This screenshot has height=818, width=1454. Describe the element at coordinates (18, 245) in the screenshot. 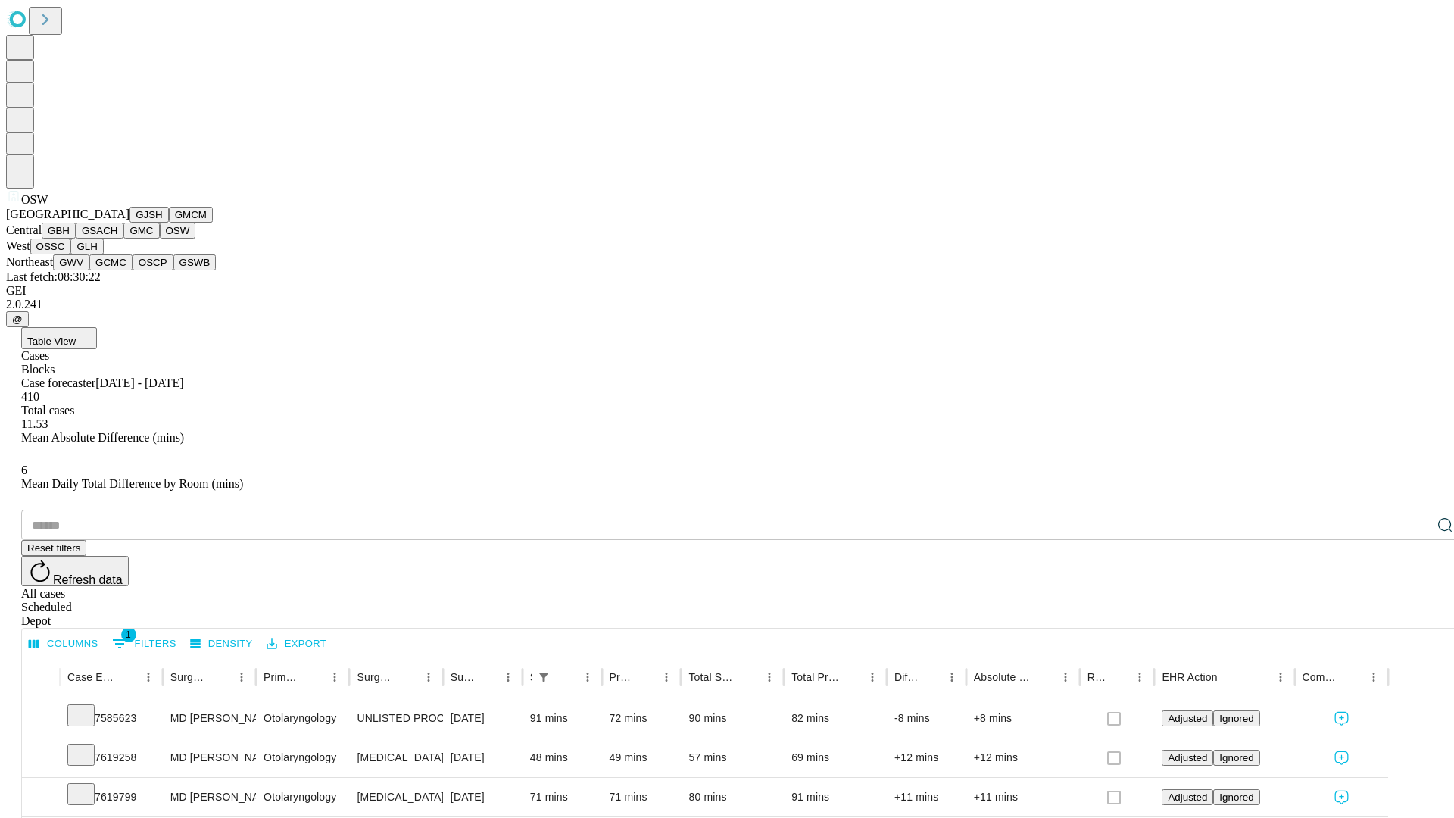

I see `span: West` at that location.